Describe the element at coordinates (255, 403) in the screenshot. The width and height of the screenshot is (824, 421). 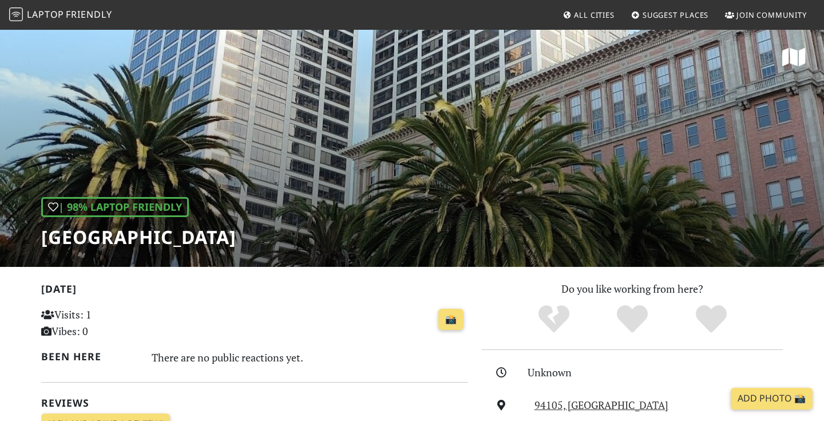
I see `h2: Reviews` at that location.